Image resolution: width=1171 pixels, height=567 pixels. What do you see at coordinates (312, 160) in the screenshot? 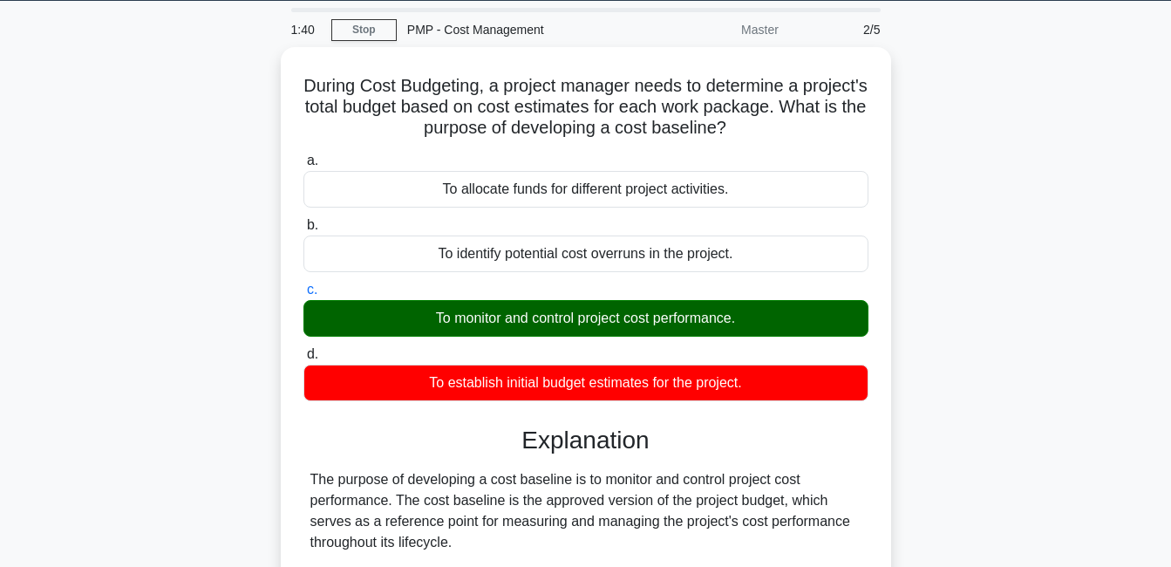
I see `span: a.` at bounding box center [312, 160].